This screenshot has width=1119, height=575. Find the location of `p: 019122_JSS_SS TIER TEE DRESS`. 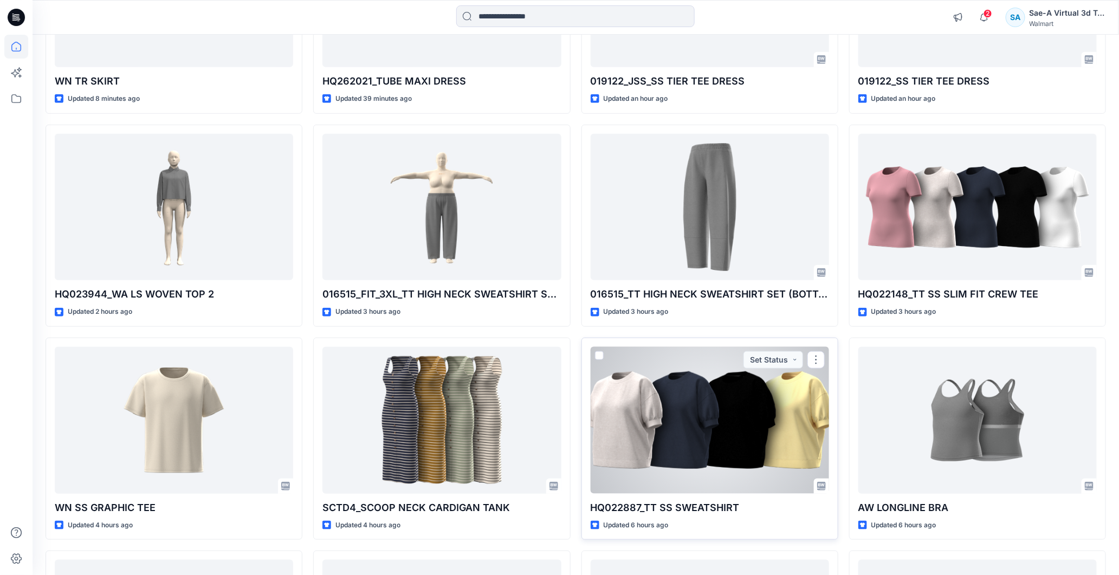

p: 019122_JSS_SS TIER TEE DRESS is located at coordinates (710, 81).